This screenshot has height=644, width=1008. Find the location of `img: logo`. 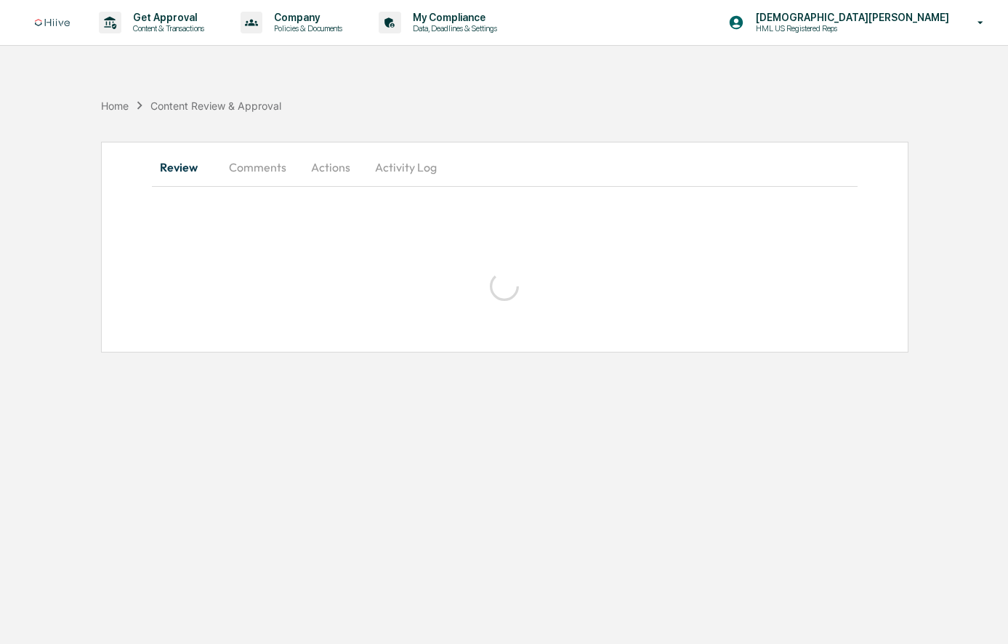

img: logo is located at coordinates (52, 23).